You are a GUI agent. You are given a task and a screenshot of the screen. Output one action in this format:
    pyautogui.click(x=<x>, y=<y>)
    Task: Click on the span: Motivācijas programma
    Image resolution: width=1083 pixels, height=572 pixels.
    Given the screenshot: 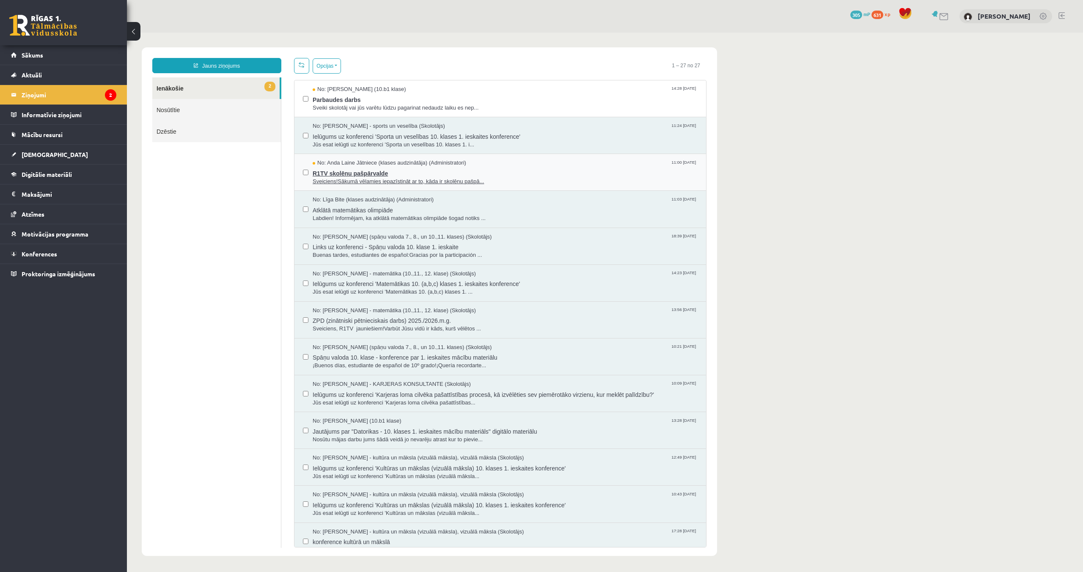 What is the action you would take?
    pyautogui.click(x=55, y=234)
    